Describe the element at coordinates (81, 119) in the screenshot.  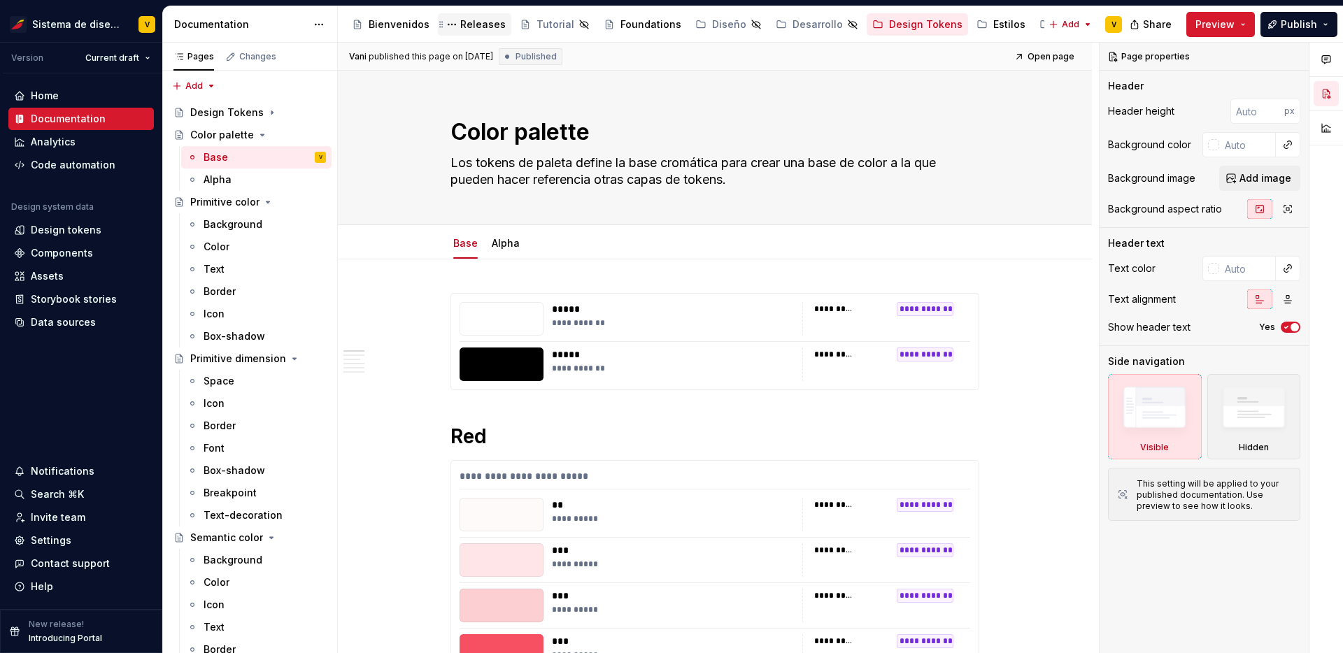
I see `a: Documentation` at that location.